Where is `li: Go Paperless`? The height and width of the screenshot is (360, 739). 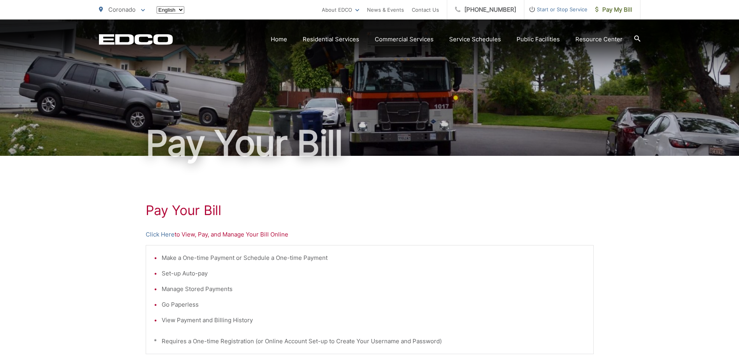 li: Go Paperless is located at coordinates (374, 305).